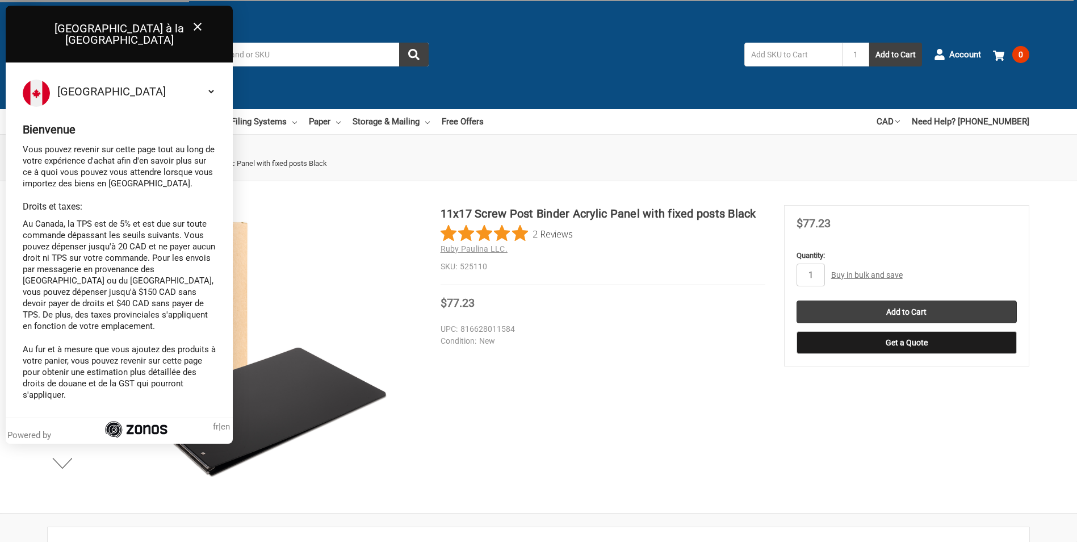 Image resolution: width=1077 pixels, height=542 pixels. What do you see at coordinates (907, 342) in the screenshot?
I see `button: Get a Quote` at bounding box center [907, 342].